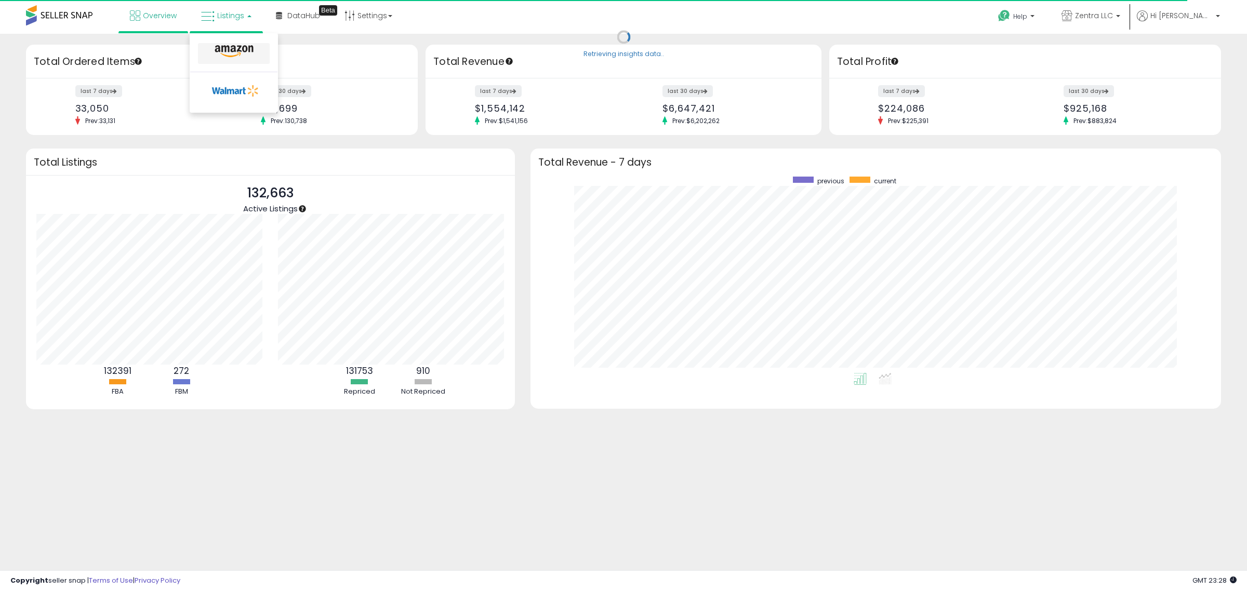 This screenshot has width=1247, height=591. What do you see at coordinates (1133, 108) in the screenshot?
I see `div: $925,168` at bounding box center [1133, 108].